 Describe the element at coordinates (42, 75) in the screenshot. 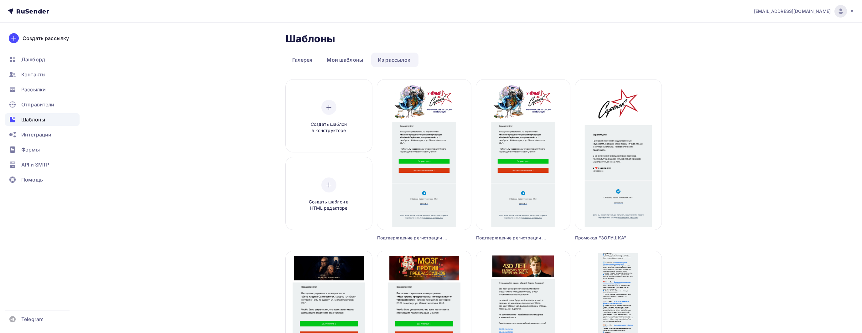

I see `a: Контакты` at that location.